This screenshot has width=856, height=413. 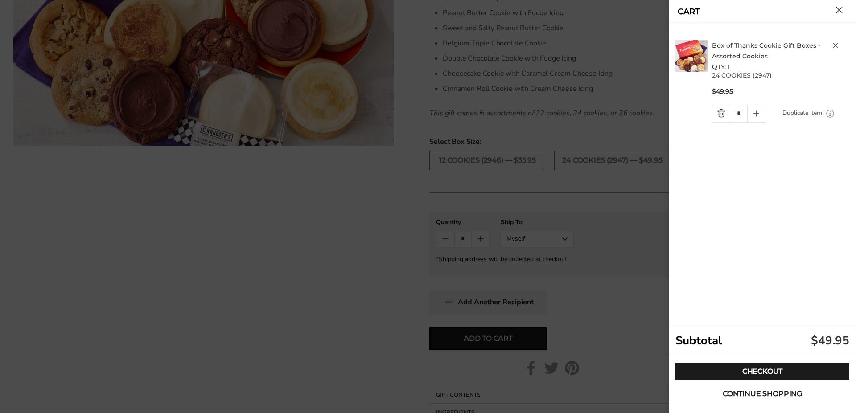 What do you see at coordinates (756, 114) in the screenshot?
I see `a: Quantity plus button` at bounding box center [756, 114].